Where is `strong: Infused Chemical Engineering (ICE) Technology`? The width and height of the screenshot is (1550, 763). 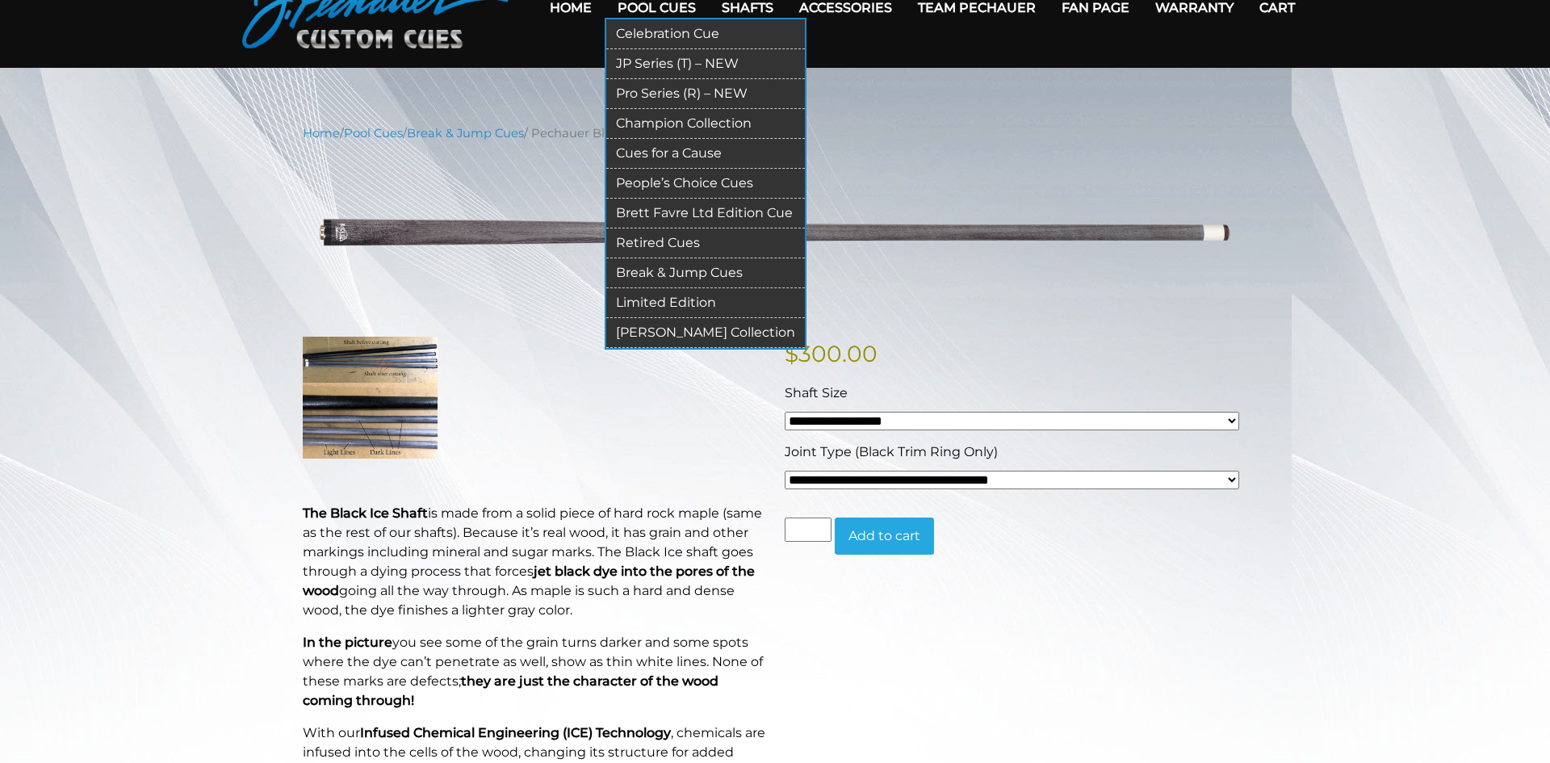 strong: Infused Chemical Engineering (ICE) Technology is located at coordinates (515, 732).